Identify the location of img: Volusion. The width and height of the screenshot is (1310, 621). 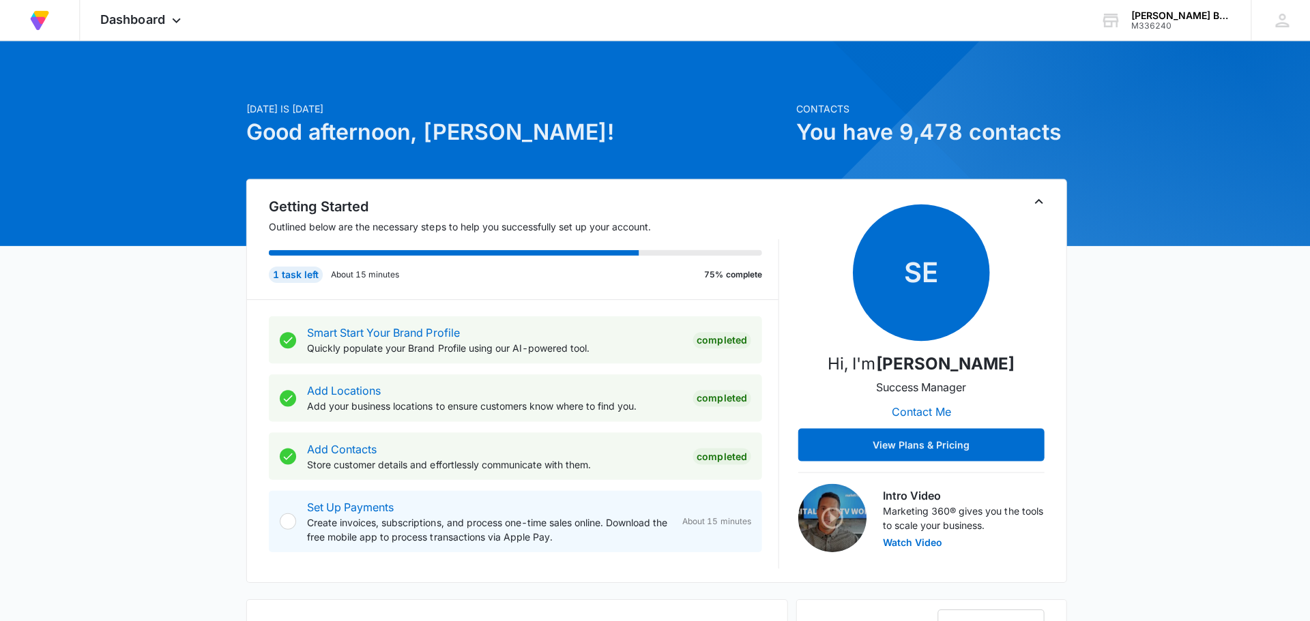
(40, 20).